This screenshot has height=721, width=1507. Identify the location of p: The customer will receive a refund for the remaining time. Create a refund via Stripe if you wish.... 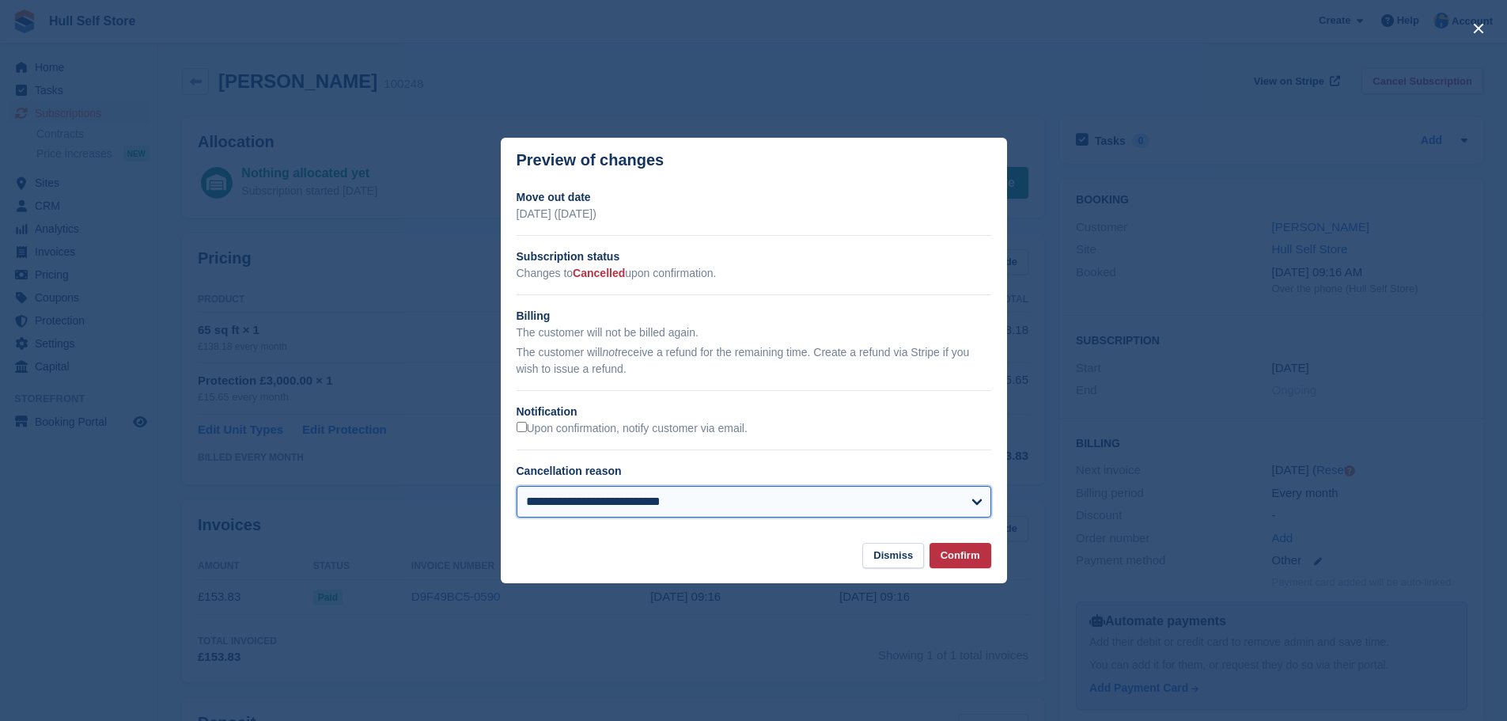
(754, 361).